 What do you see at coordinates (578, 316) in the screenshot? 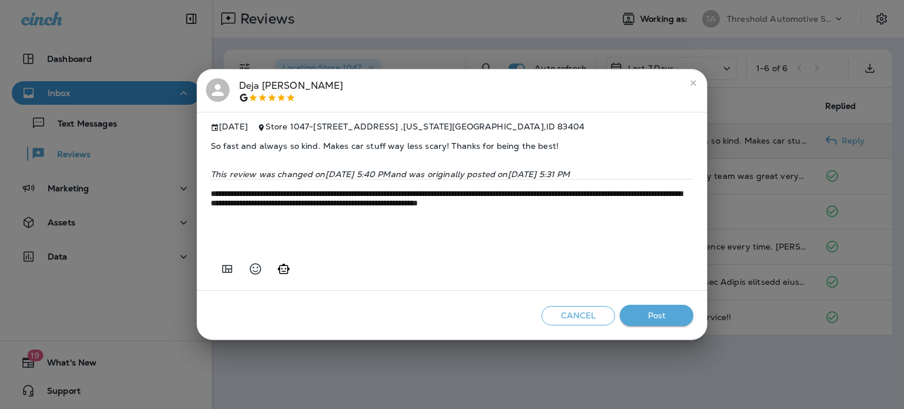
I see `button: Cancel` at bounding box center [578, 316].